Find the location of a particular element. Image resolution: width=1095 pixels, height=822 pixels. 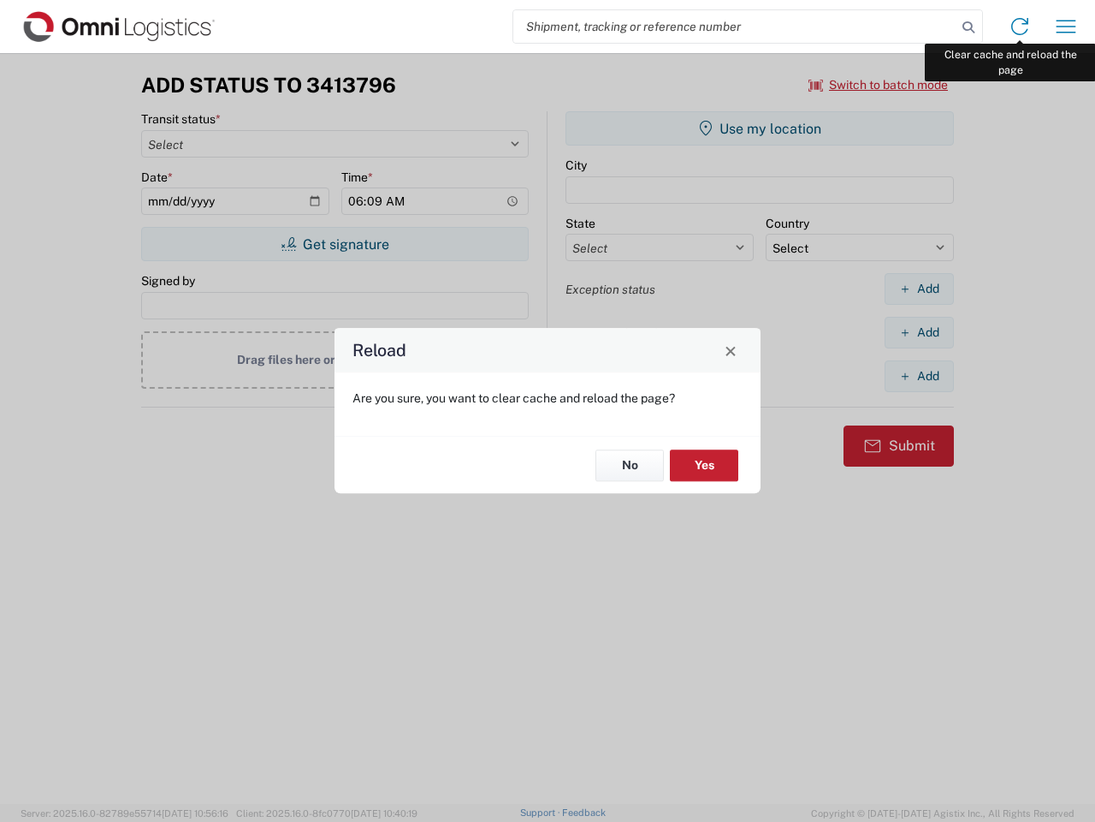

input: Shipment, tracking or reference number is located at coordinates (735, 27).